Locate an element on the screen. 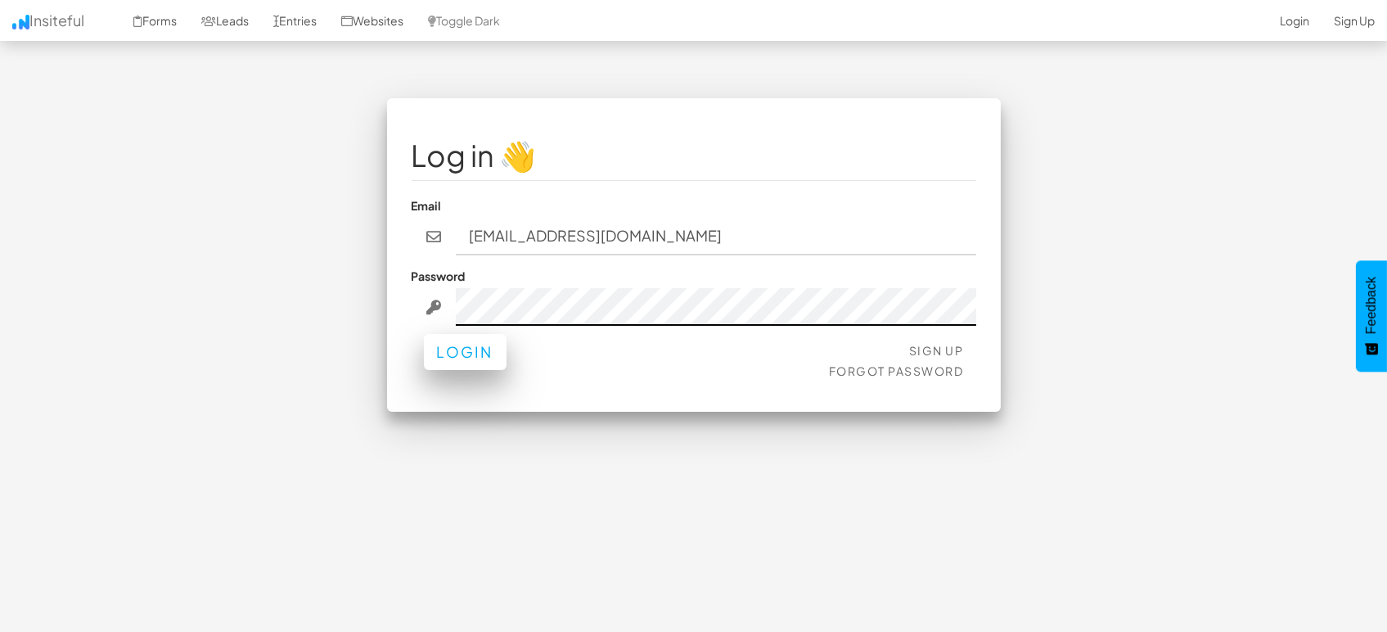 The height and width of the screenshot is (632, 1387). input: john@doe.com is located at coordinates (716, 236).